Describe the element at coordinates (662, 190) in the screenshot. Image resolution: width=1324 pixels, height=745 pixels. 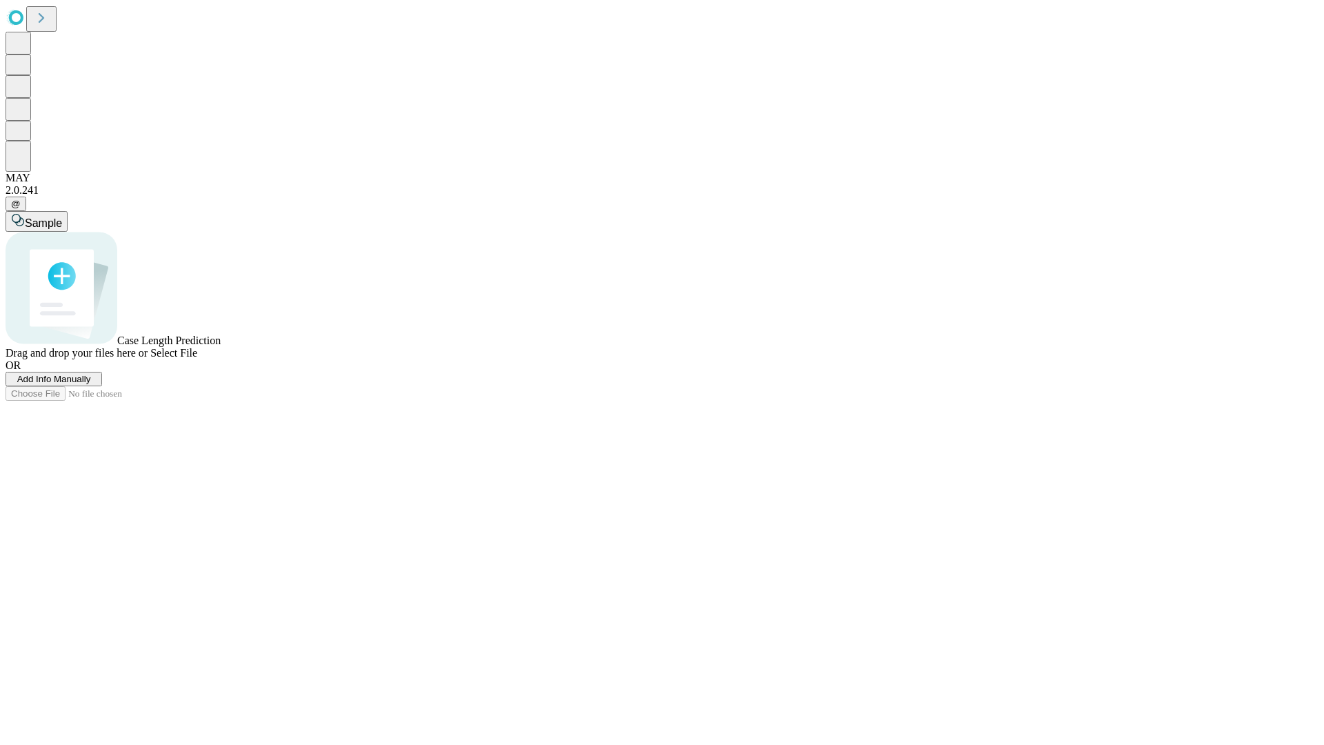
I see `div: 2.0.241` at that location.